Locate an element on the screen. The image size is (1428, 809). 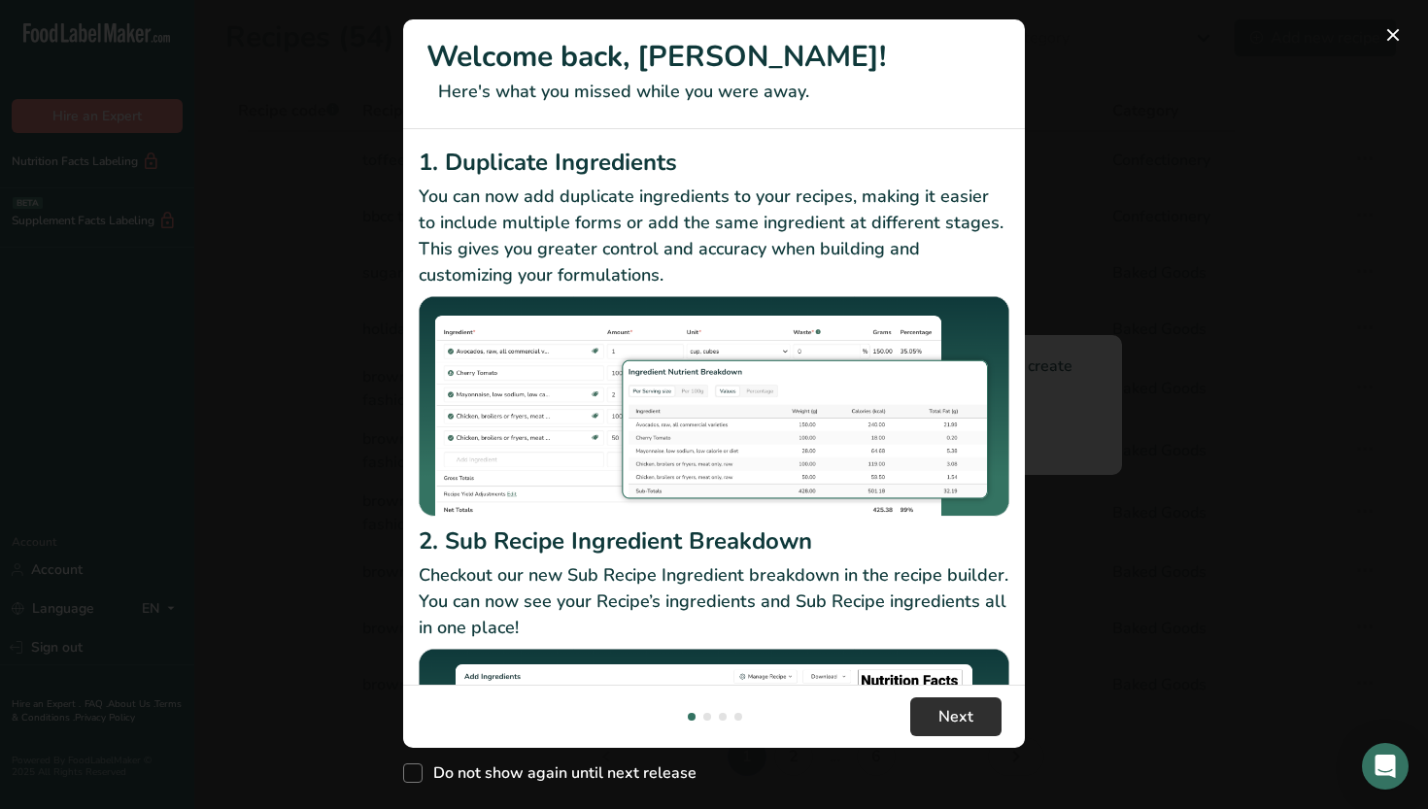
h2: 2. Sub Recipe Ingredient Breakdown is located at coordinates (714, 541).